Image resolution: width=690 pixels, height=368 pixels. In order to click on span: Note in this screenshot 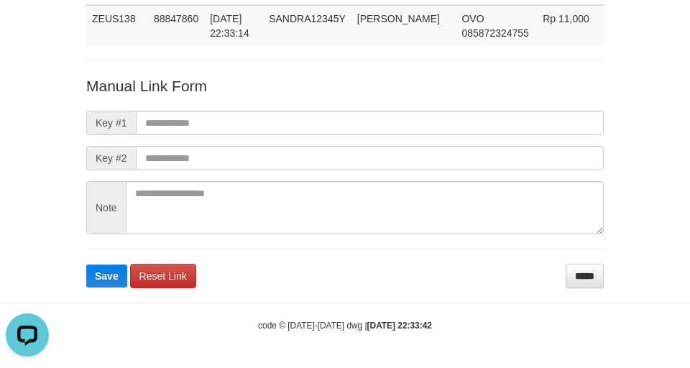, I will do `click(106, 208)`.